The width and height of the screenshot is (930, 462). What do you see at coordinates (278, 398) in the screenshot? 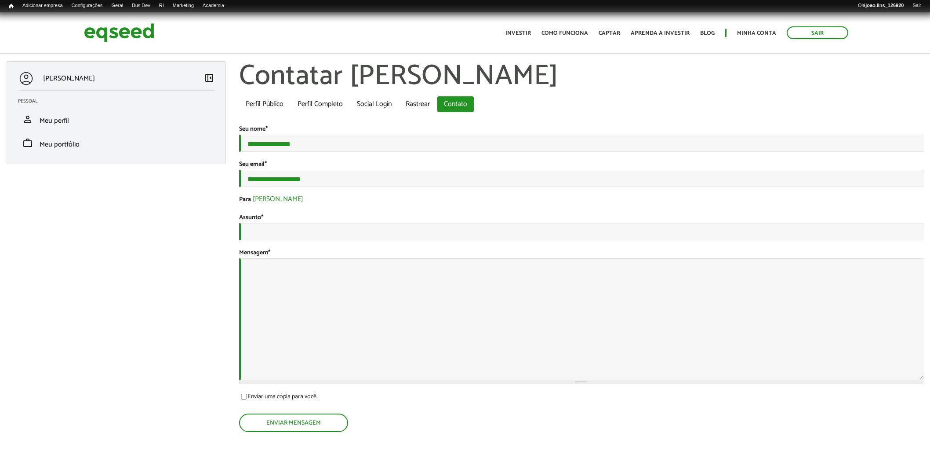
I see `label: Enviar uma cópia para você.` at bounding box center [278, 398].